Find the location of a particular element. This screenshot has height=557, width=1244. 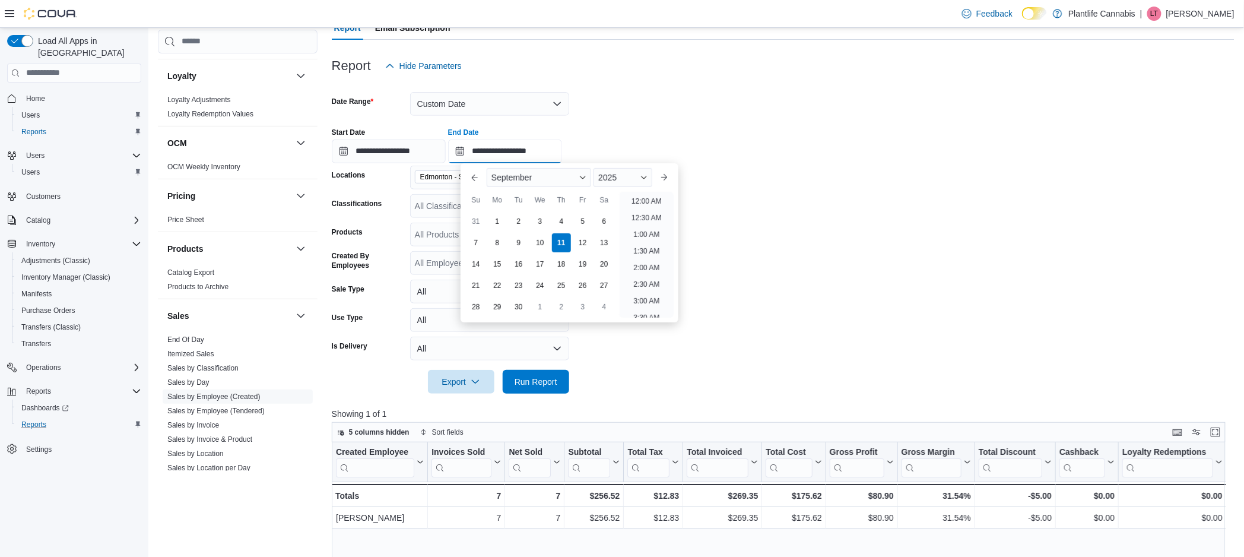

button: Qty Received is located at coordinates (842, 379).